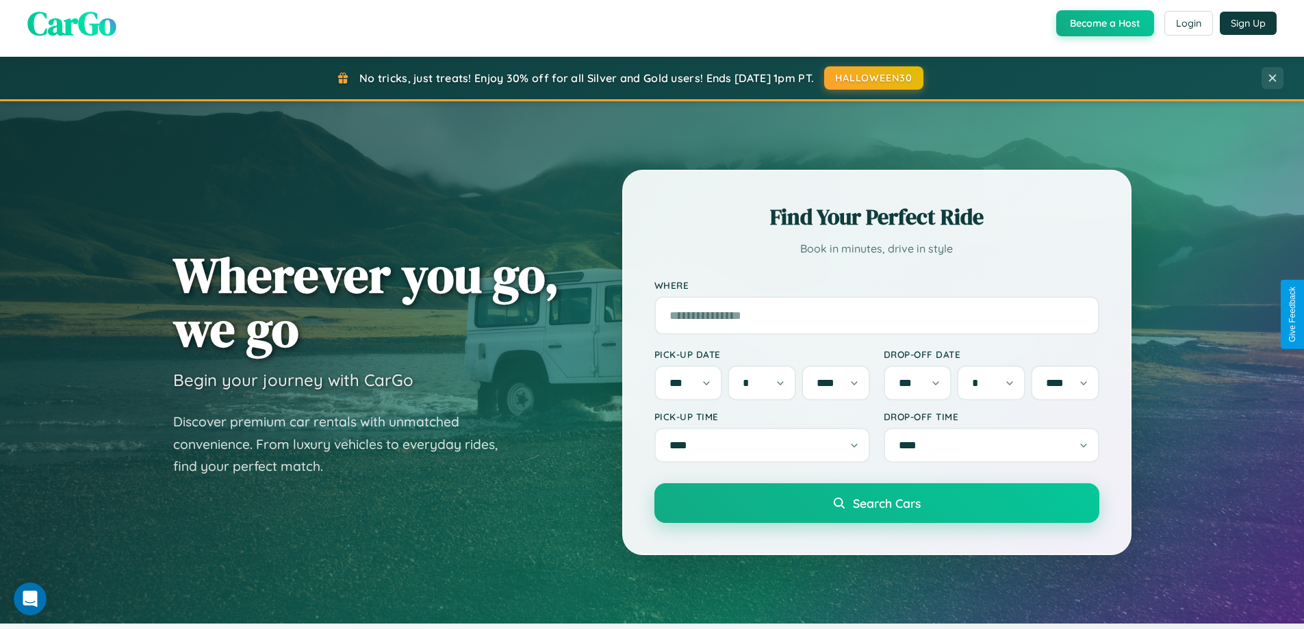  I want to click on label: Pick-up Time, so click(762, 416).